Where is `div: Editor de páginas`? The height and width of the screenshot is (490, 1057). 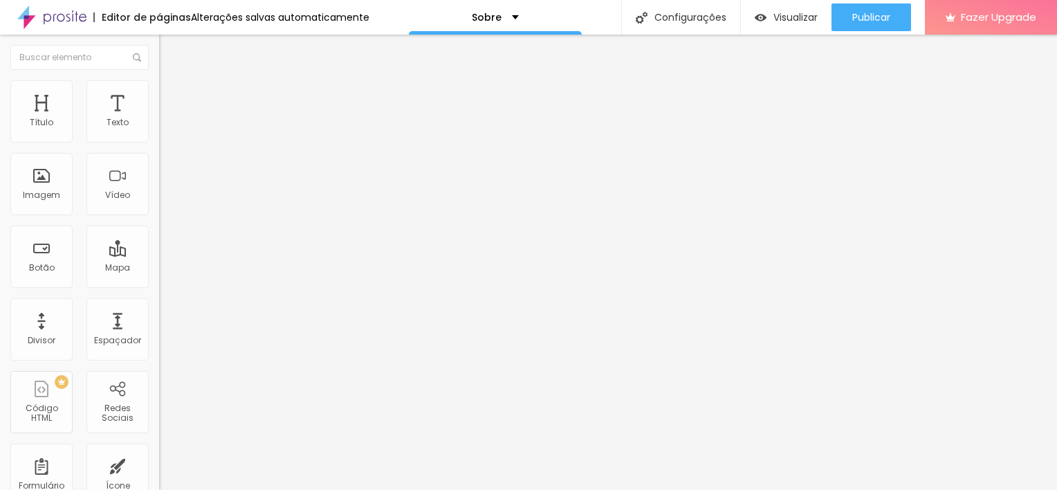
div: Editor de páginas is located at coordinates (142, 17).